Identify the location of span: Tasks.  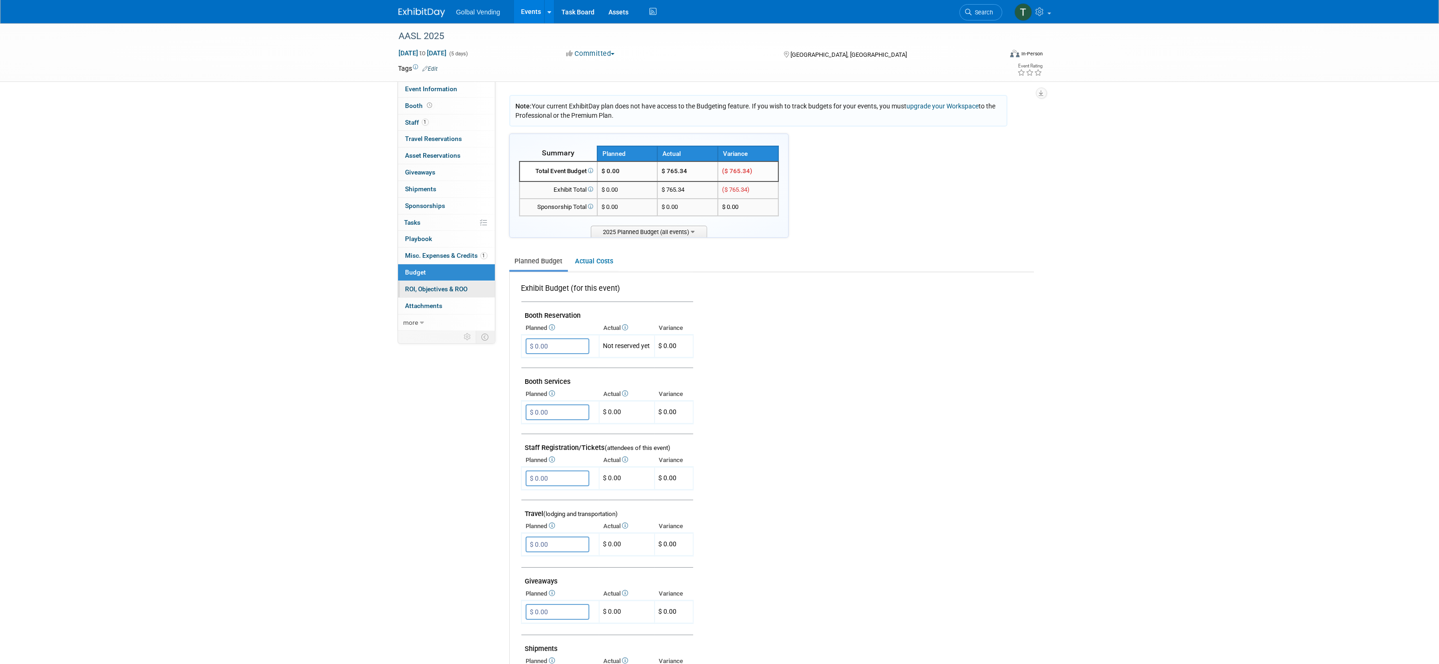
(412, 223).